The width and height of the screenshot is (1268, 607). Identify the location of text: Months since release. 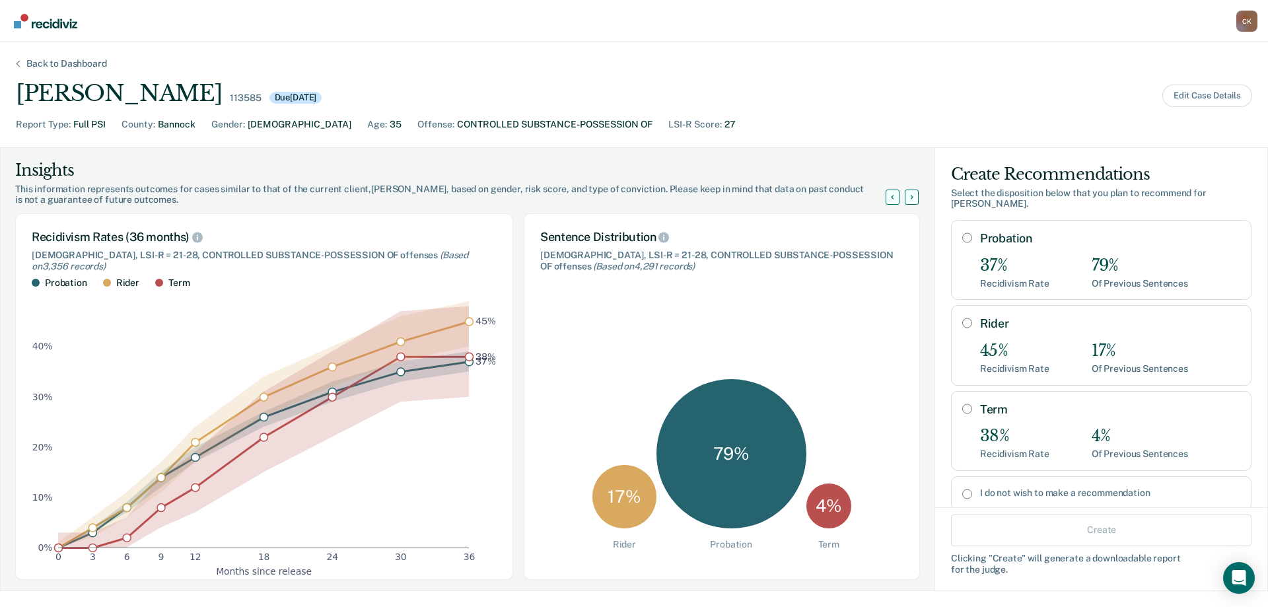
(264, 571).